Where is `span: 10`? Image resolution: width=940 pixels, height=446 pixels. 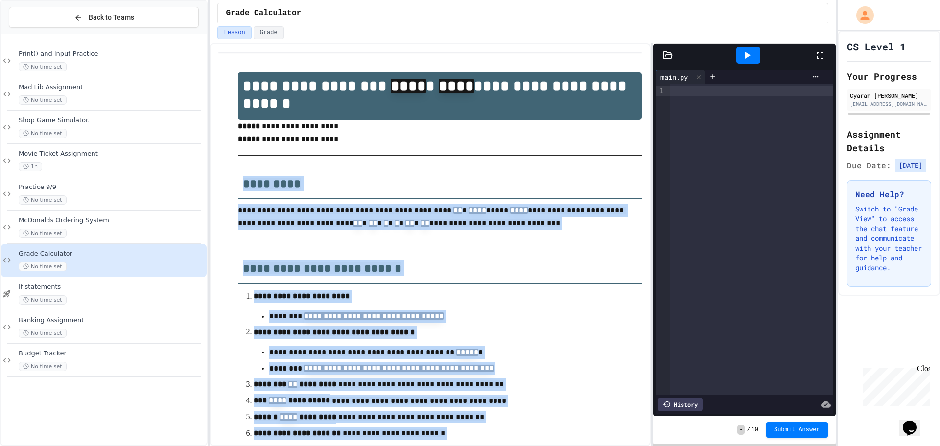
span: 10 is located at coordinates (755, 430).